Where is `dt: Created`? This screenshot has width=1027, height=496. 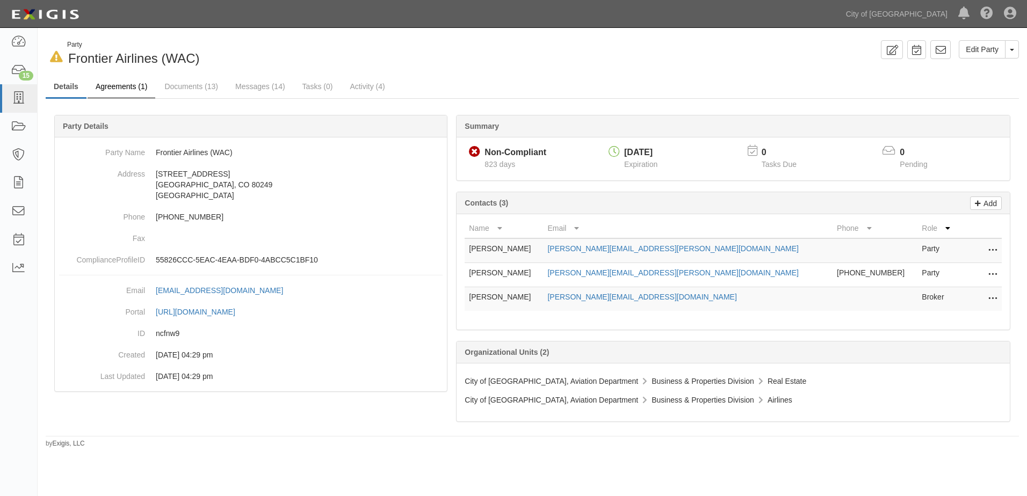
dt: Created is located at coordinates (102, 352).